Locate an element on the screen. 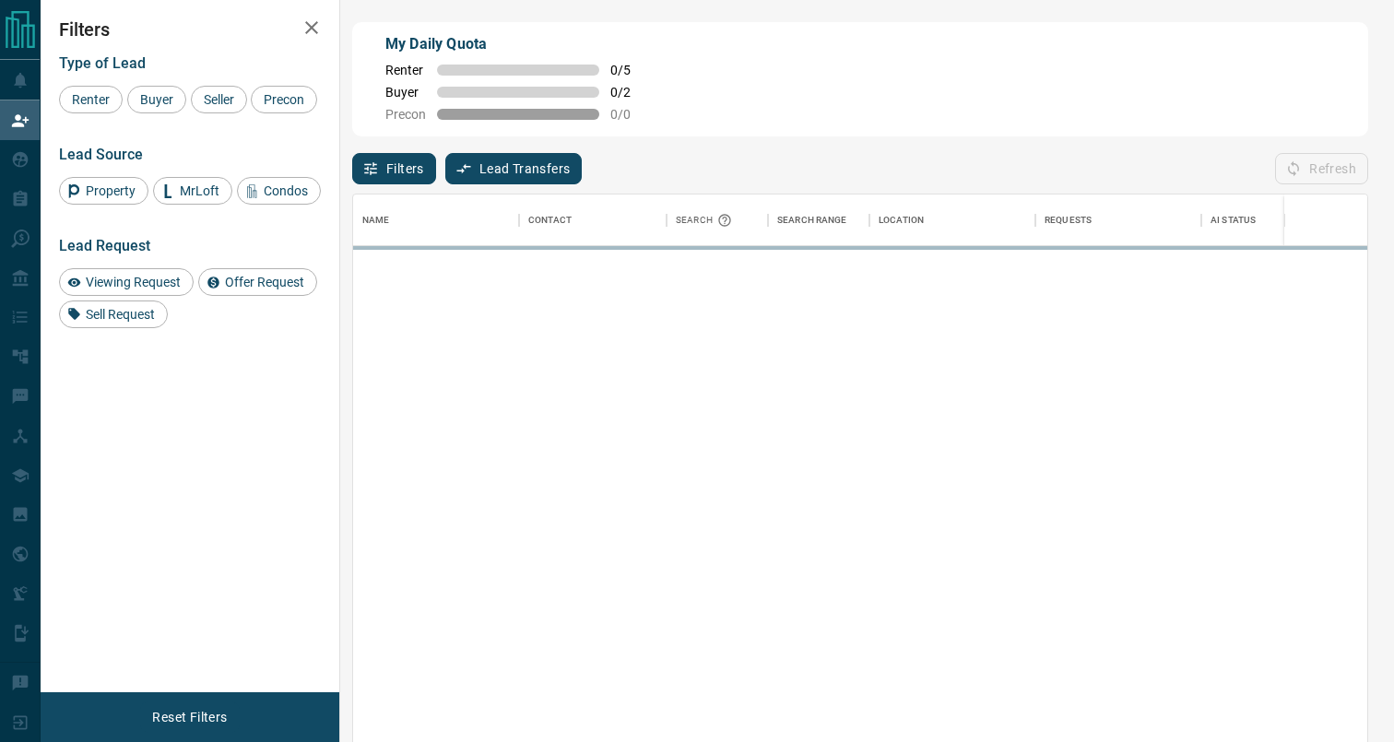 This screenshot has width=1394, height=742. p: My Daily Quota is located at coordinates (518, 44).